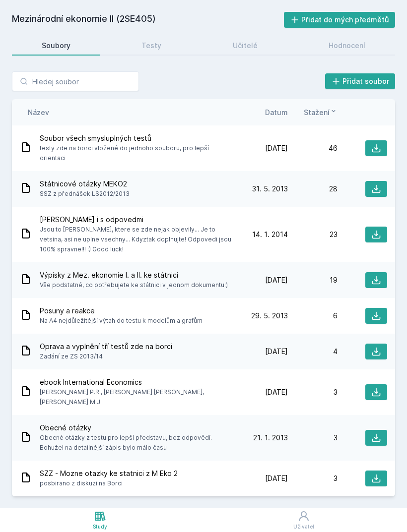  What do you see at coordinates (75, 81) in the screenshot?
I see `input: Hledej soubor` at bounding box center [75, 81].